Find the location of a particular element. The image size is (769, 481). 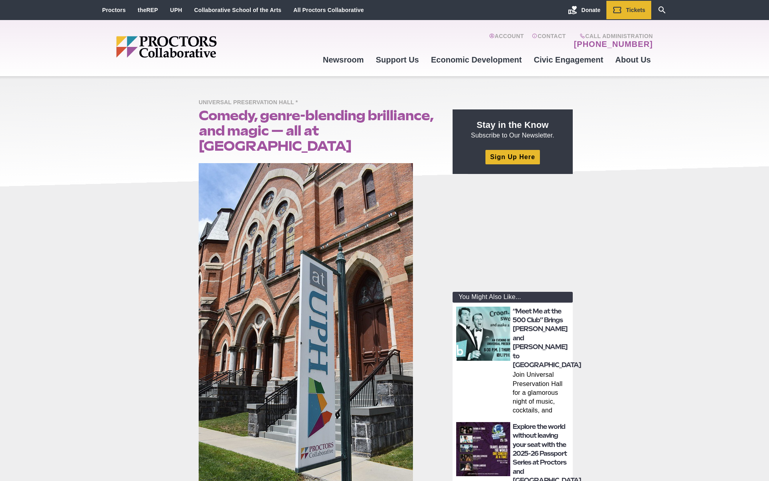

img: thumbnail: “Meet Me at the 500 Club” Brings Sinatra and Martin Vibes to Saratoga Springs is located at coordinates (483, 333).